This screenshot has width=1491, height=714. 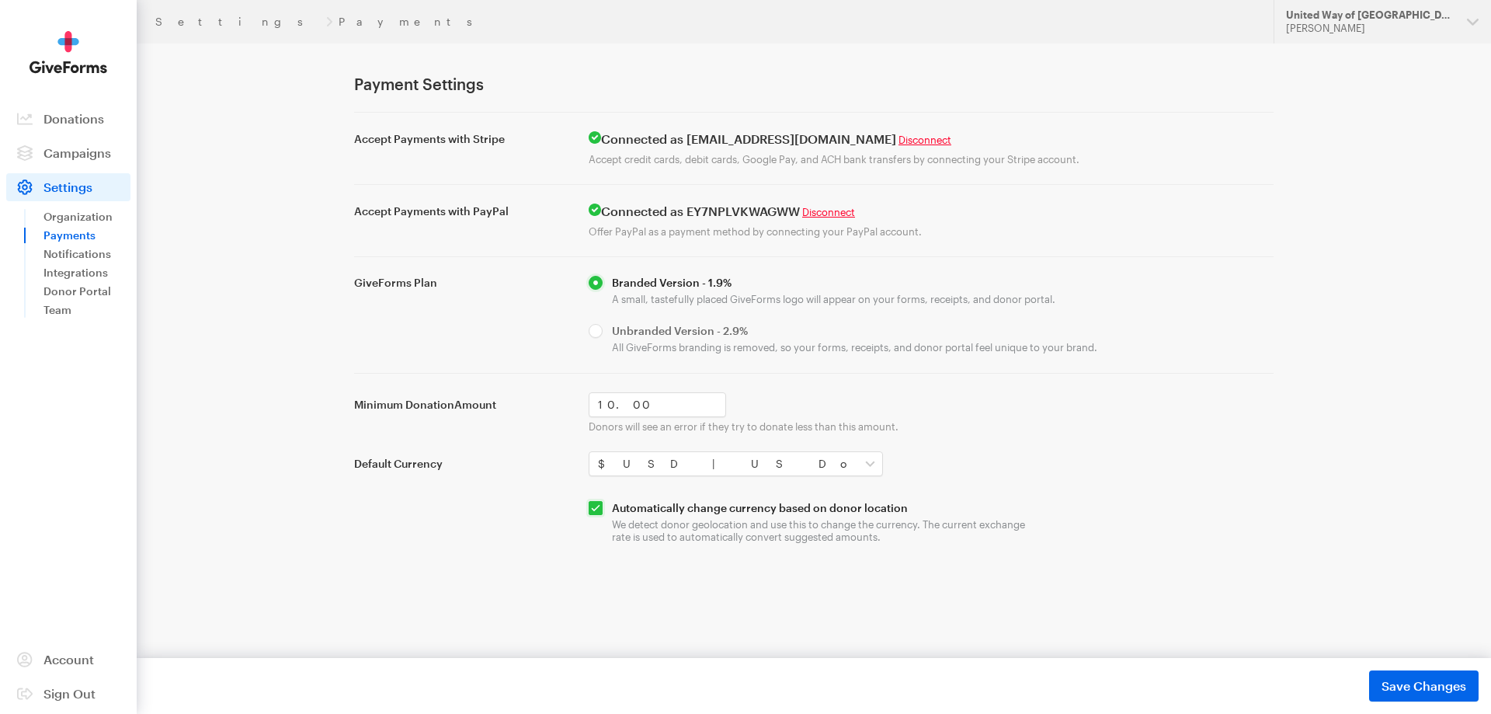 What do you see at coordinates (68, 119) in the screenshot?
I see `a: Donations` at bounding box center [68, 119].